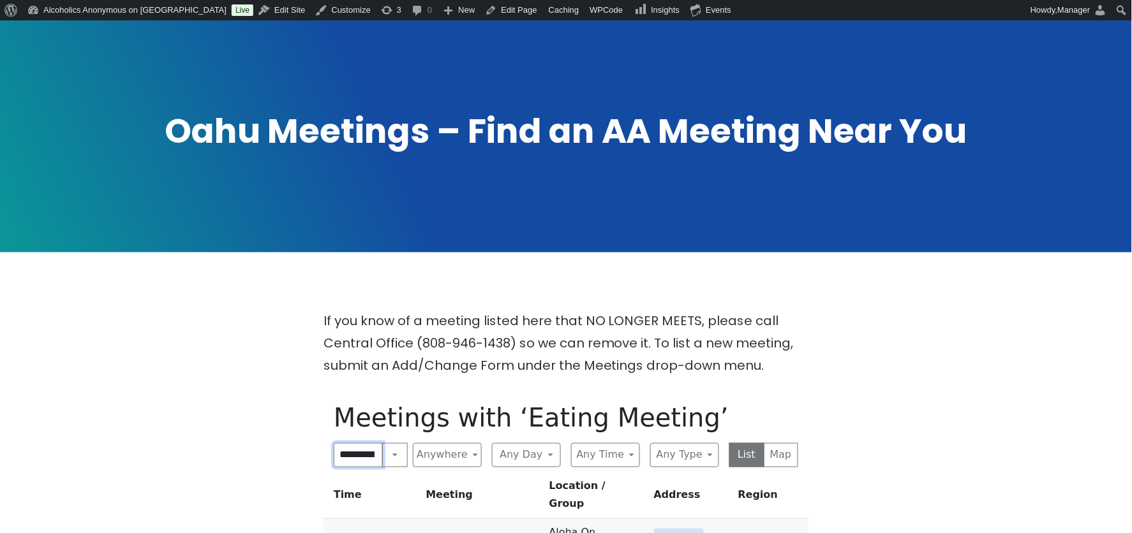  Describe the element at coordinates (1074, 10) in the screenshot. I see `span: Manager` at that location.